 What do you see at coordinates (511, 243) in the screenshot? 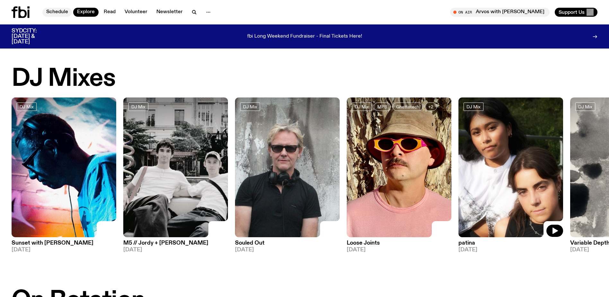
I see `h3: patina` at bounding box center [511, 243].